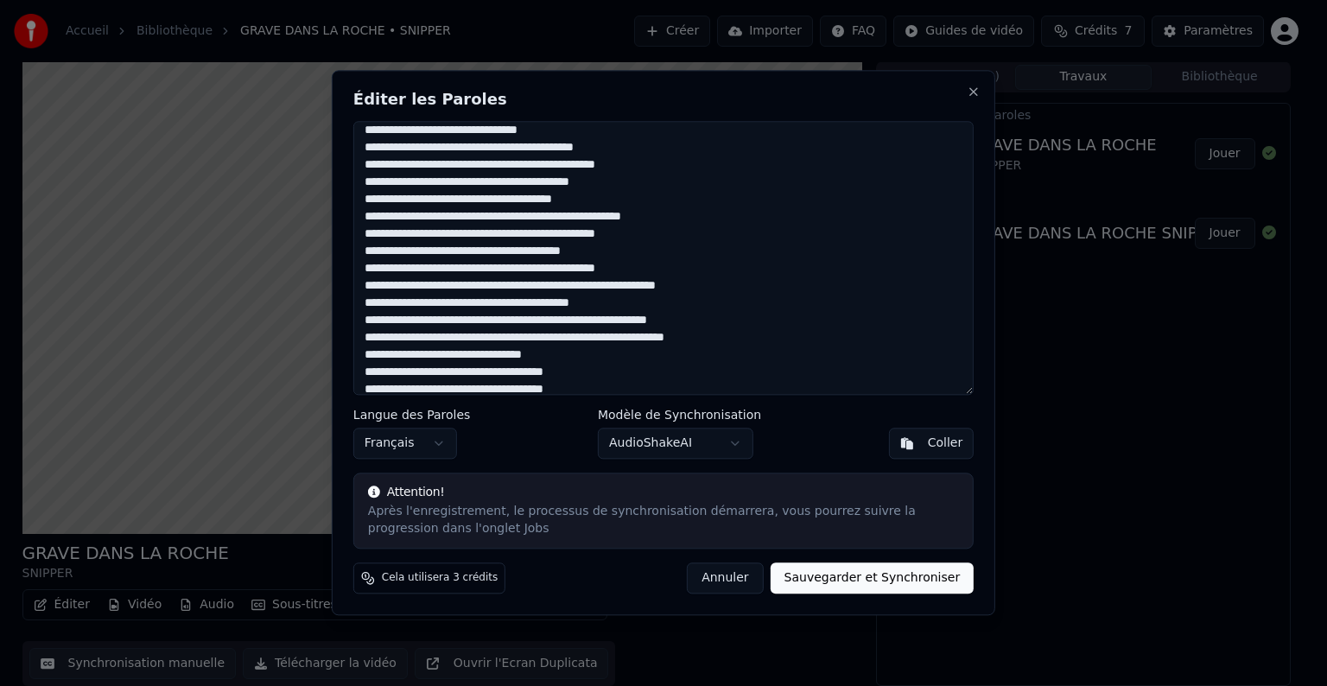  I want to click on div: Coller, so click(945, 444).